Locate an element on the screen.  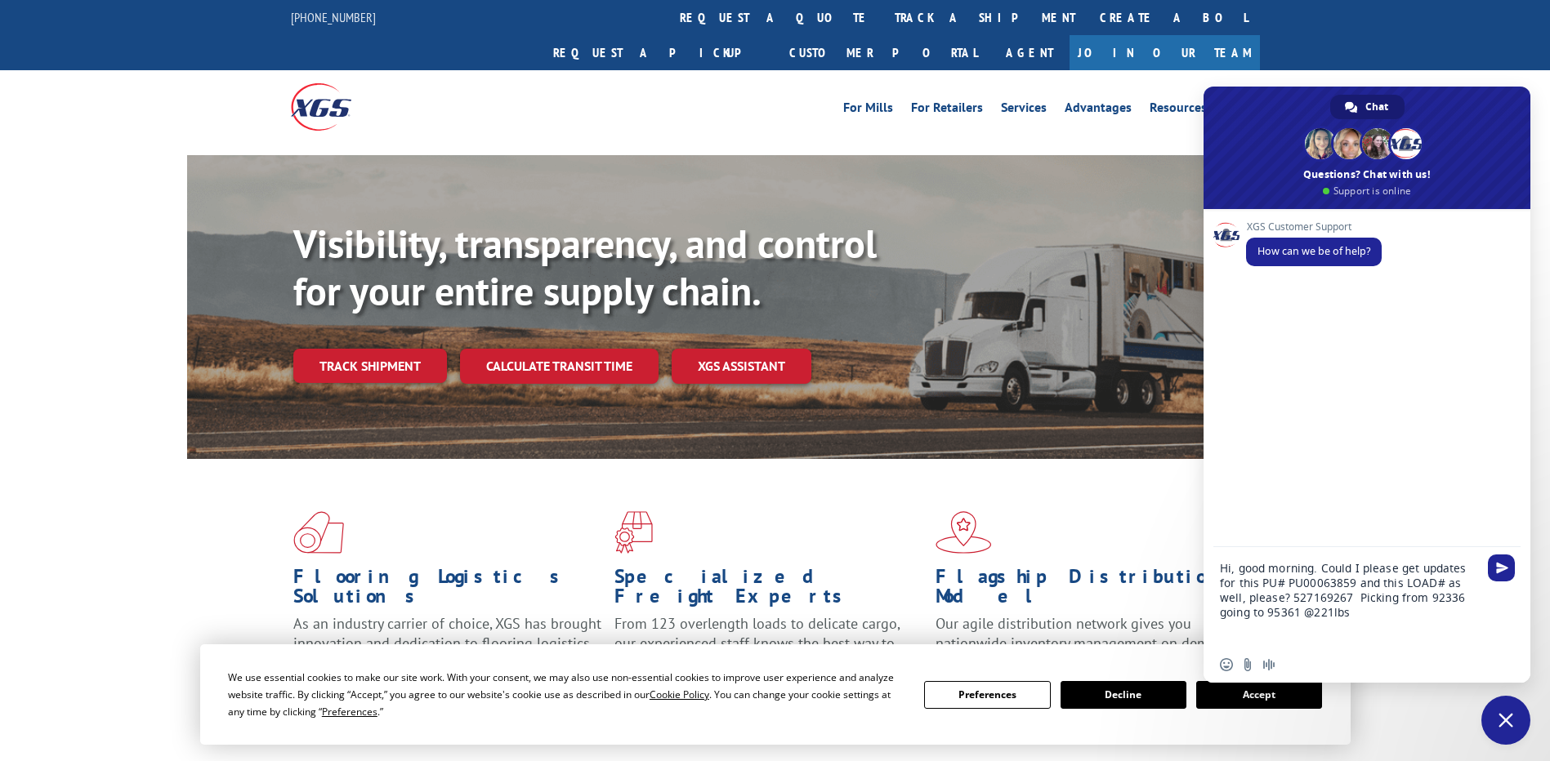
span: Preferences is located at coordinates (350, 712).